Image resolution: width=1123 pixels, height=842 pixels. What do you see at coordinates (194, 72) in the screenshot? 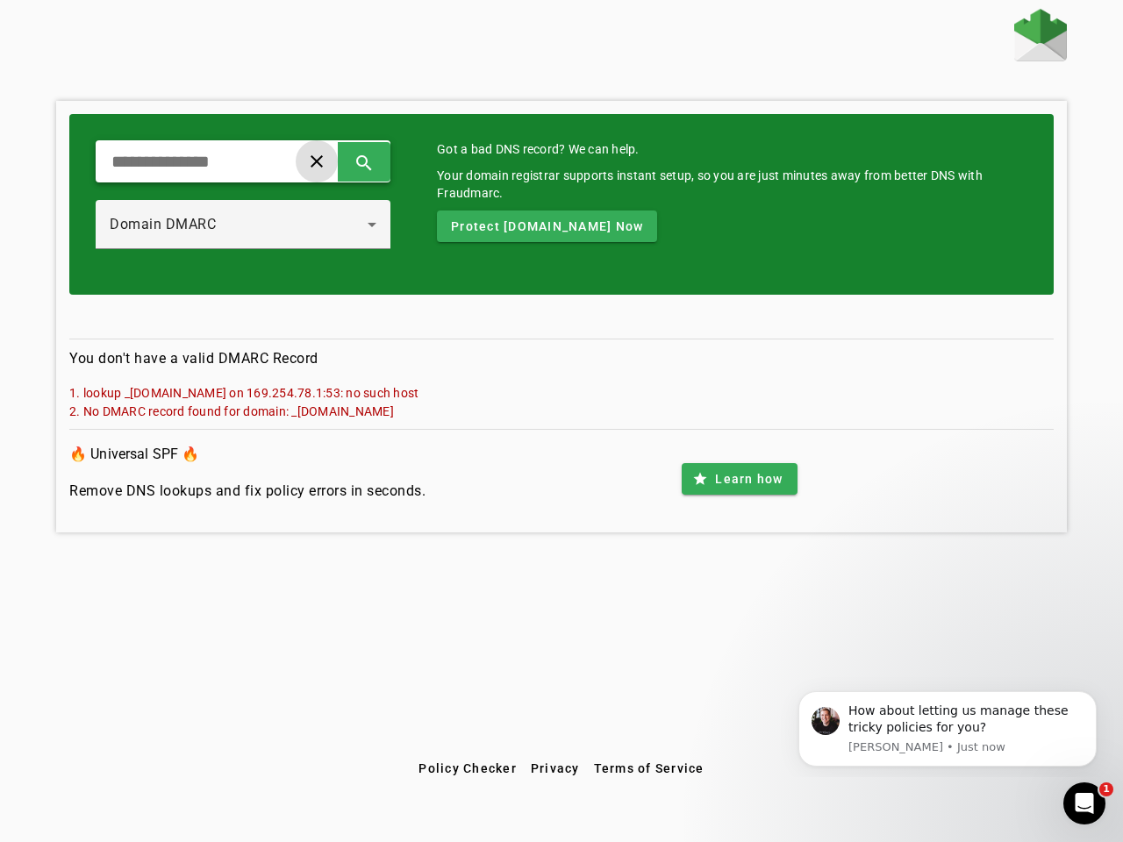
I see `p: Message from Keith, sent Just now` at bounding box center [194, 72].